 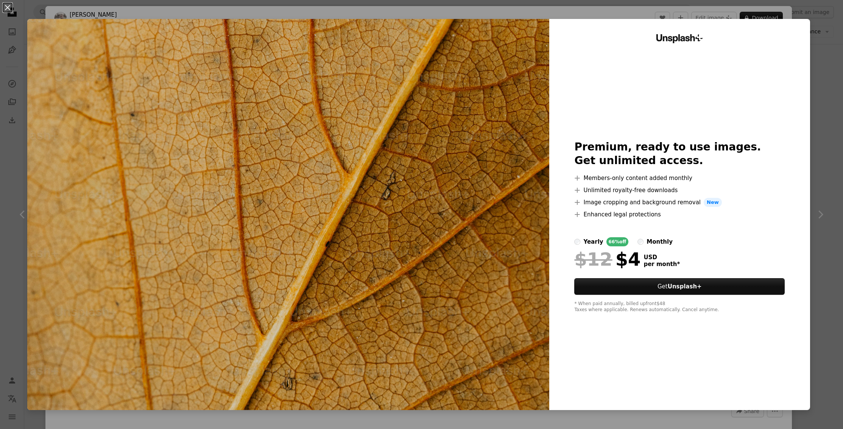 What do you see at coordinates (662, 257) in the screenshot?
I see `span: USD` at bounding box center [662, 257].